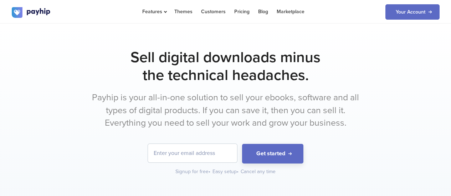 The height and width of the screenshot is (196, 451). Describe the element at coordinates (192, 153) in the screenshot. I see `input: Enter your email address` at that location.